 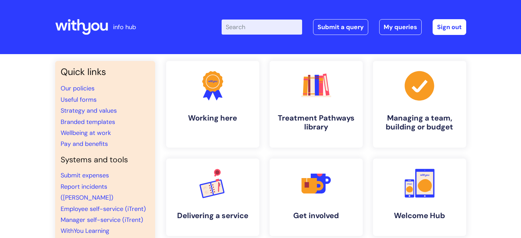 What do you see at coordinates (85, 231) in the screenshot?
I see `a: WithYou Learning` at bounding box center [85, 231].